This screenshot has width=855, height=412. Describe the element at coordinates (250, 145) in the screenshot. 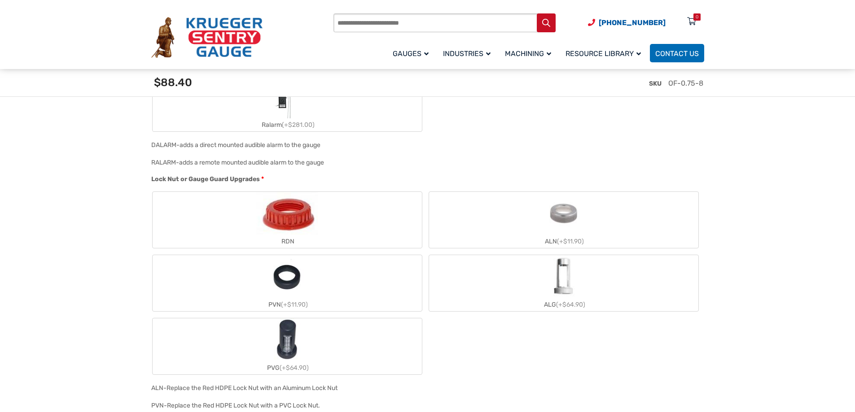

I see `div: adds a direct mounted audible alarm to the gauge` at that location.